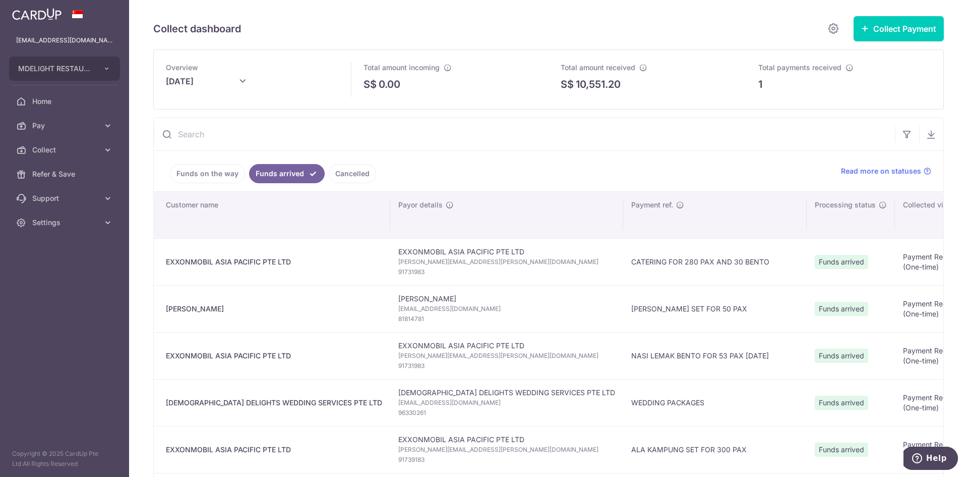 The width and height of the screenshot is (968, 477). What do you see at coordinates (851, 215) in the screenshot?
I see `th: Processing status` at bounding box center [851, 215].